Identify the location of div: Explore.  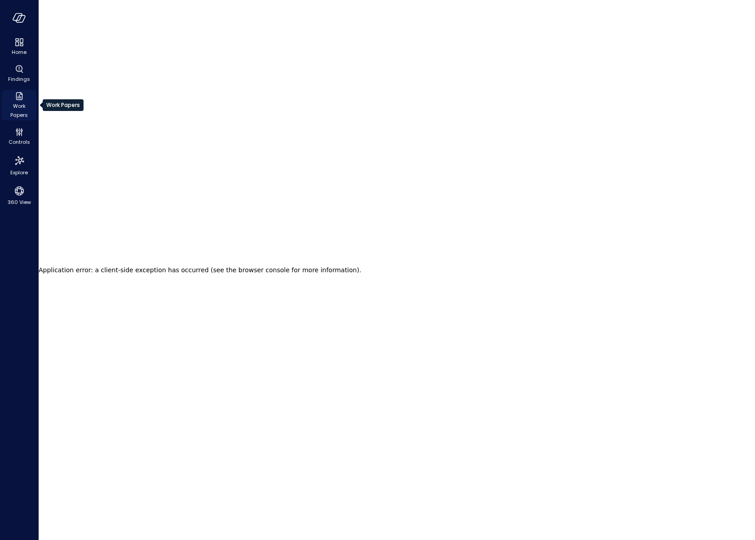
(19, 165).